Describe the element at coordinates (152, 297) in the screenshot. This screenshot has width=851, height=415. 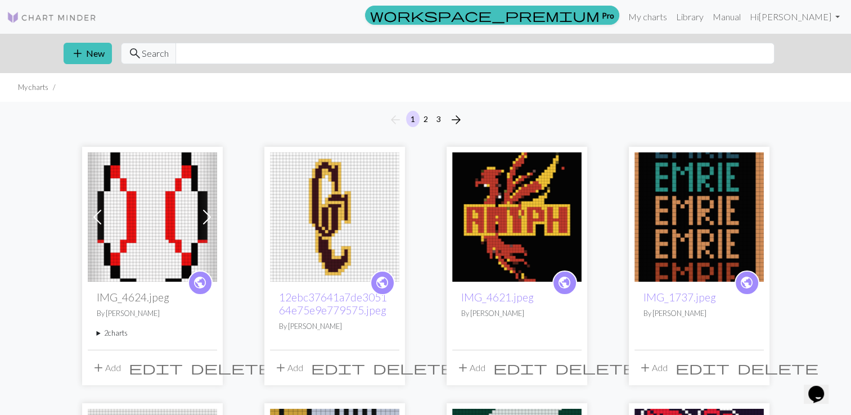
I see `h2: IMG_4624.jpeg` at that location.